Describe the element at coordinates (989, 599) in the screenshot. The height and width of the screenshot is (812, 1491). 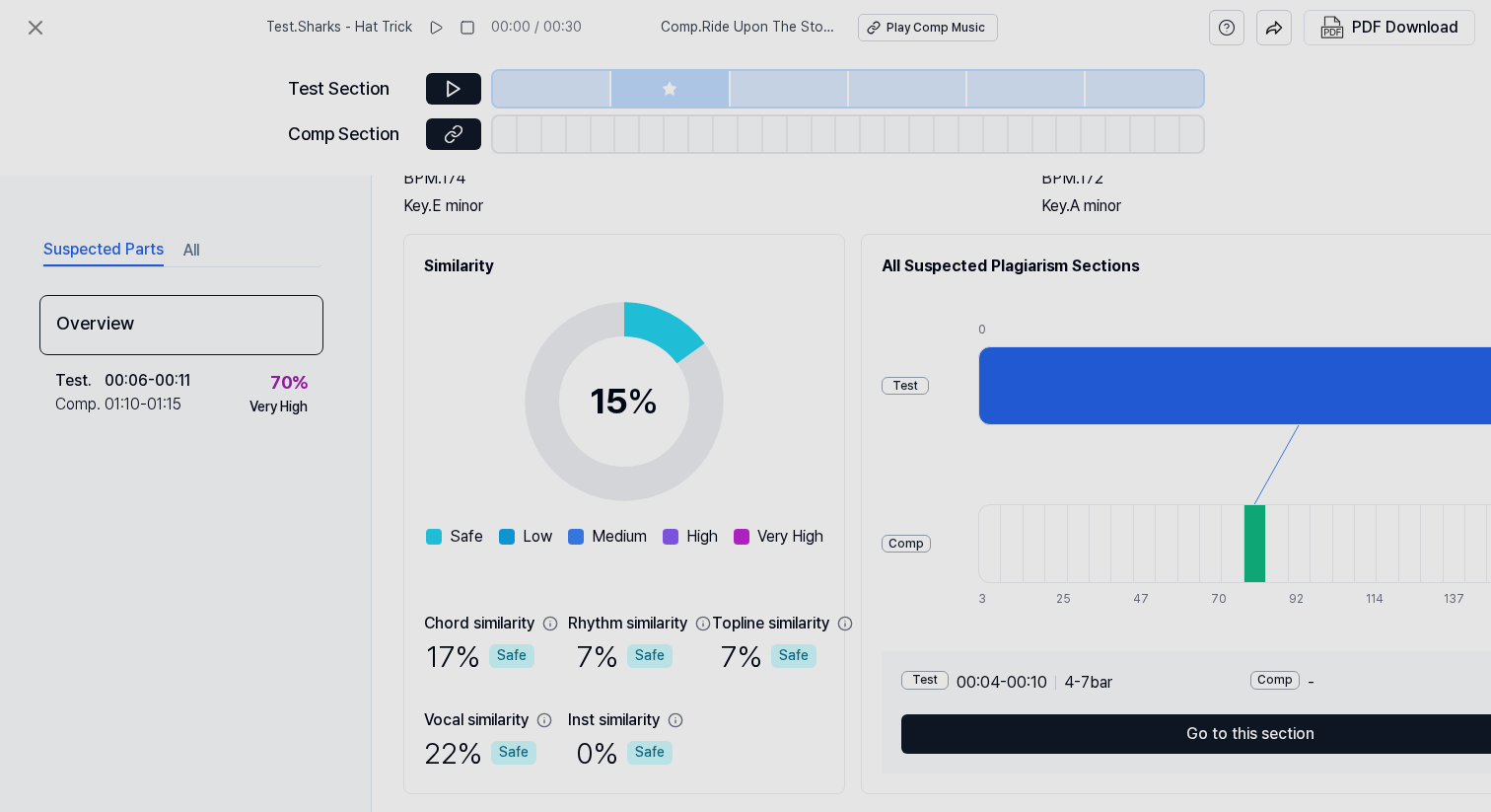
I see `div: 3` at that location.